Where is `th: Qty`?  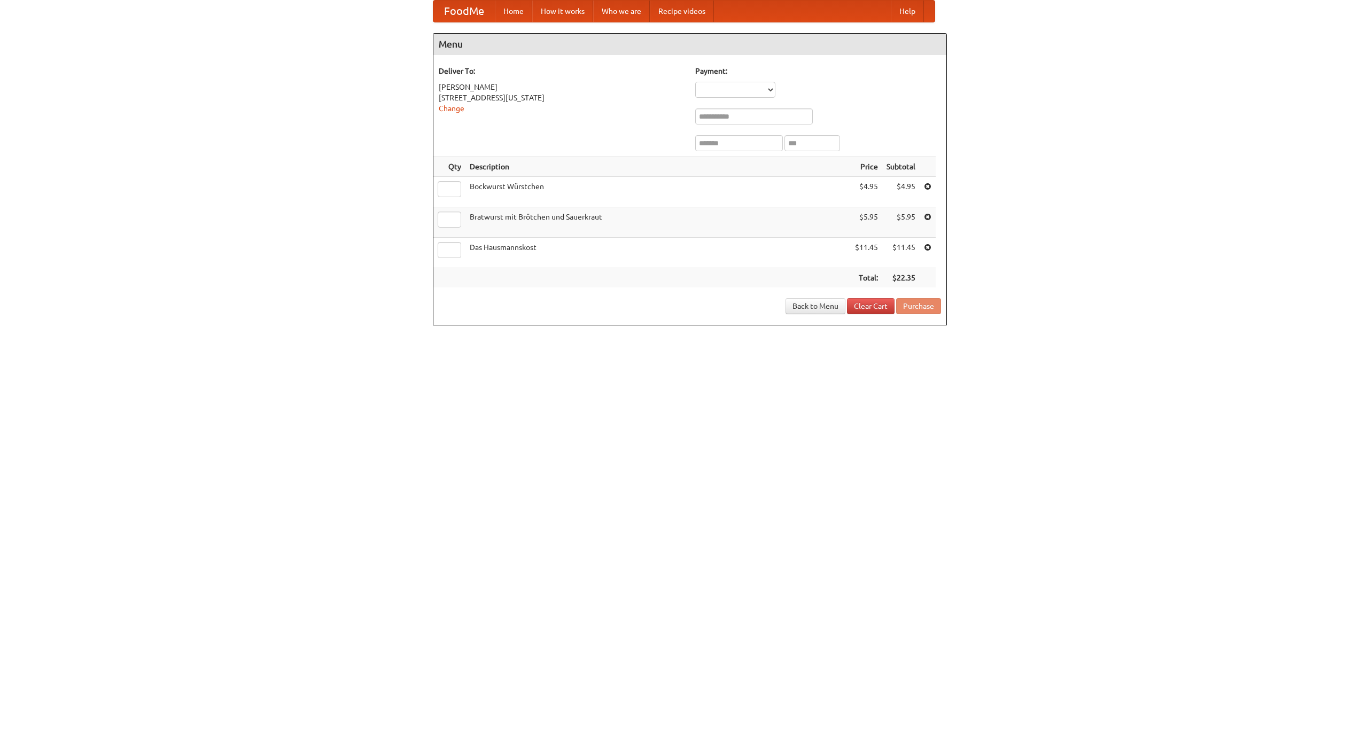
th: Qty is located at coordinates (449, 167).